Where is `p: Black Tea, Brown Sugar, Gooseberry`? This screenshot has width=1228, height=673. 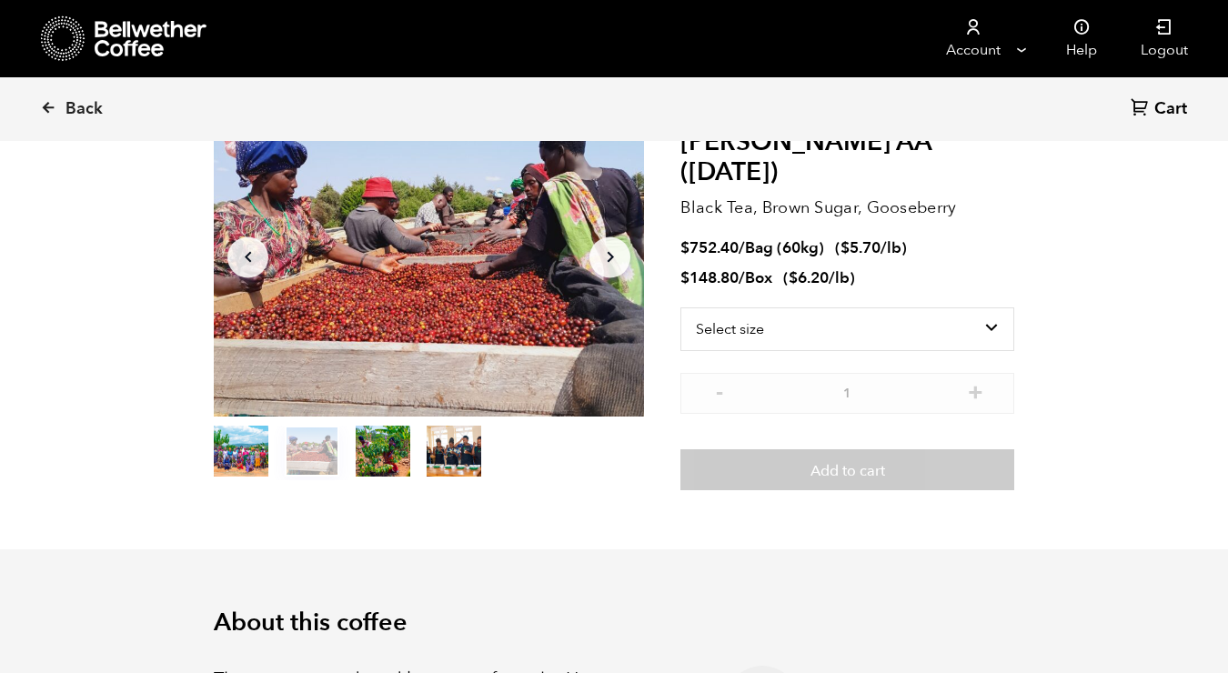
p: Black Tea, Brown Sugar, Gooseberry is located at coordinates (847, 207).